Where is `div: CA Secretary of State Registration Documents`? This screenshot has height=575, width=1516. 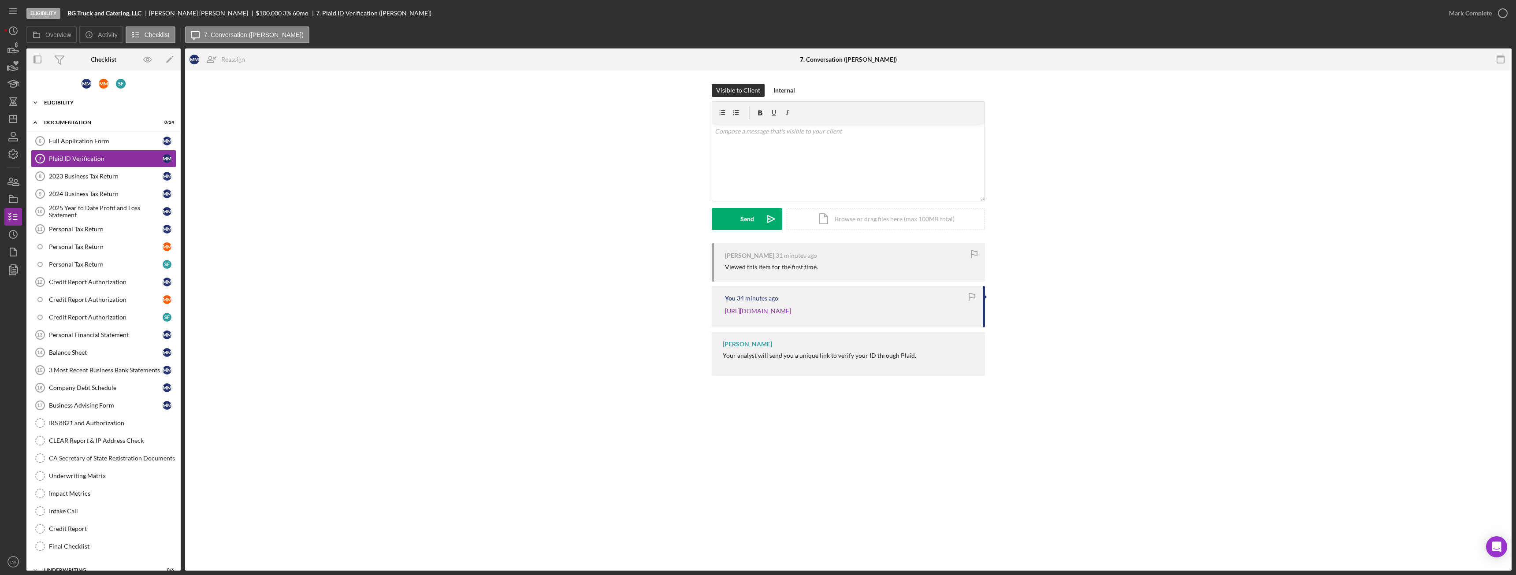
div: CA Secretary of State Registration Documents is located at coordinates (112, 458).